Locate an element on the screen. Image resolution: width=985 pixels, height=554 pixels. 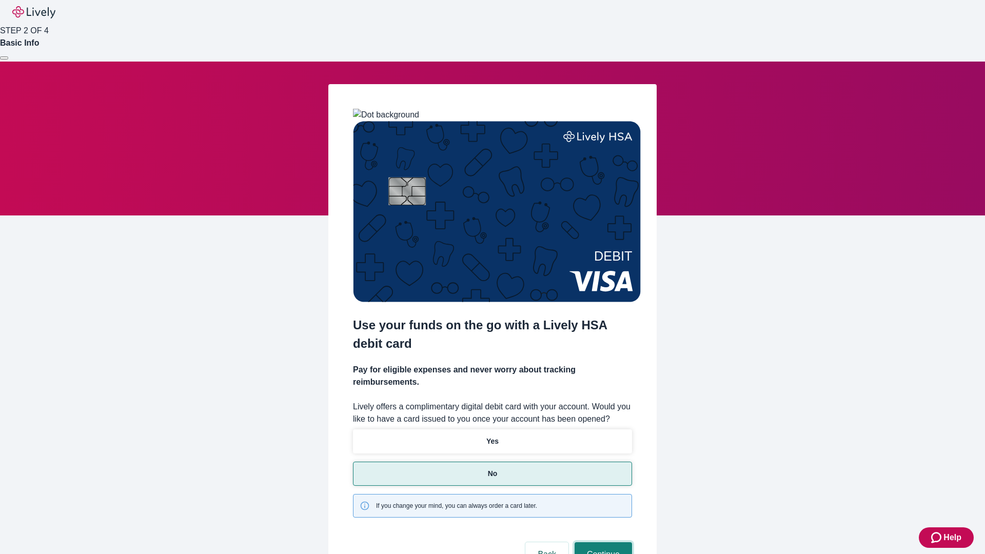
svg: Zendesk support icon is located at coordinates (937, 537).